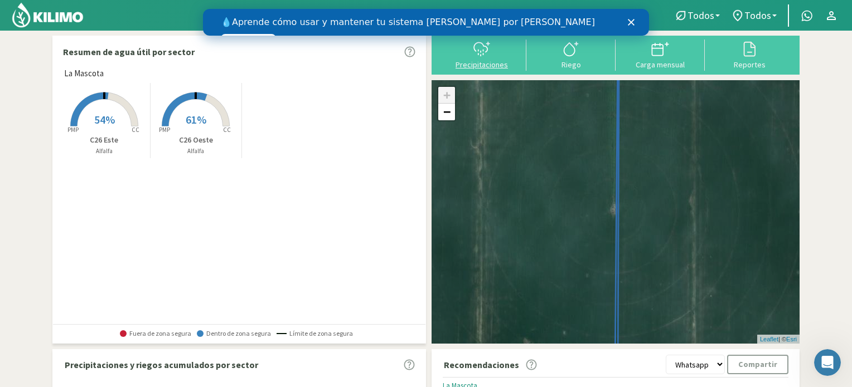  What do you see at coordinates (749, 65) in the screenshot?
I see `div: Reportes` at bounding box center [749, 65].